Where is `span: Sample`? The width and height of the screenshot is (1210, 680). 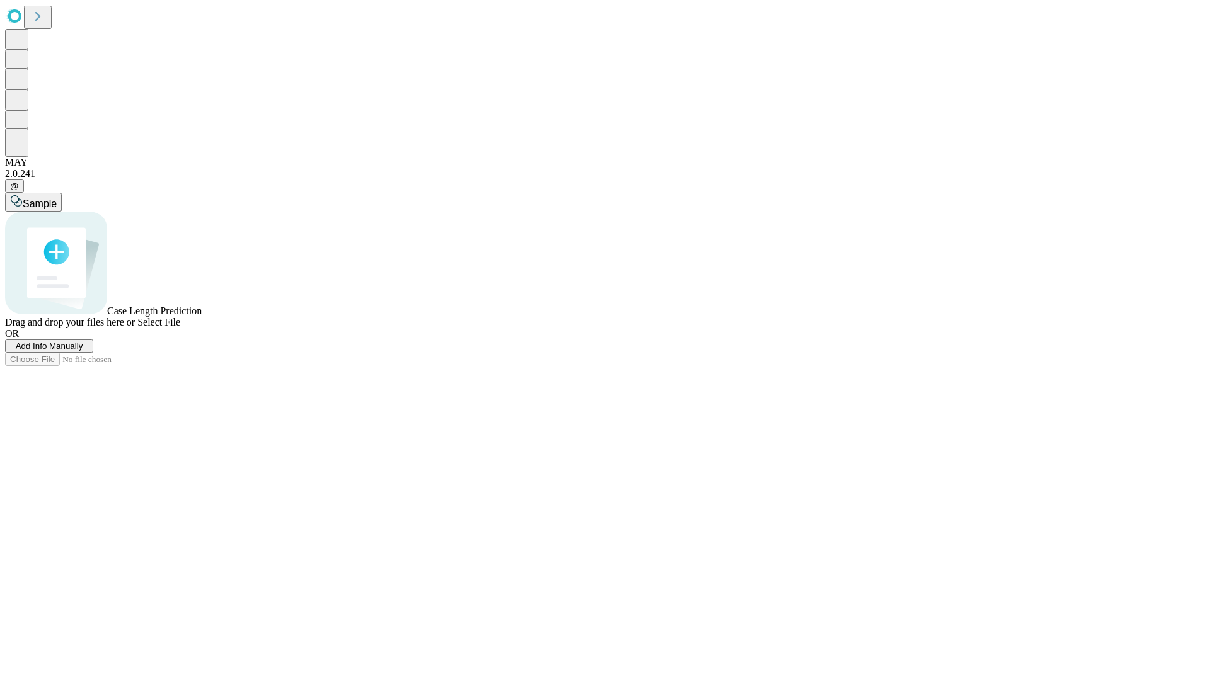 span: Sample is located at coordinates (40, 204).